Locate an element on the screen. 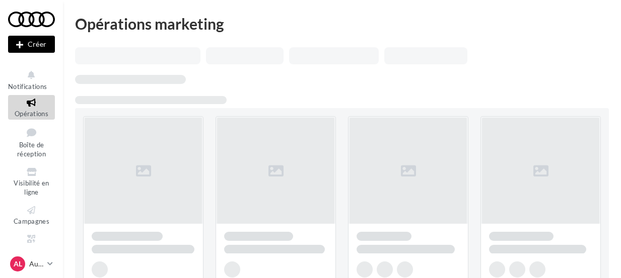  div: Nouvelle campagne is located at coordinates (31, 44).